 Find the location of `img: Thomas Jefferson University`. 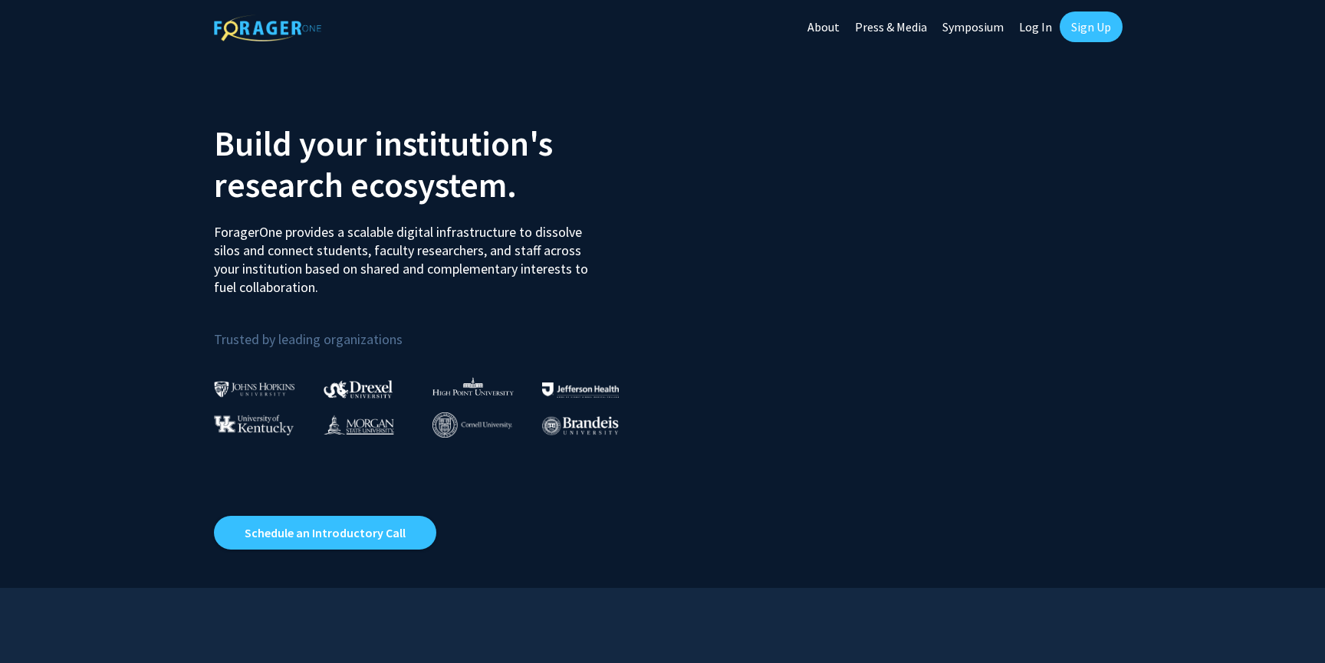

img: Thomas Jefferson University is located at coordinates (580, 389).